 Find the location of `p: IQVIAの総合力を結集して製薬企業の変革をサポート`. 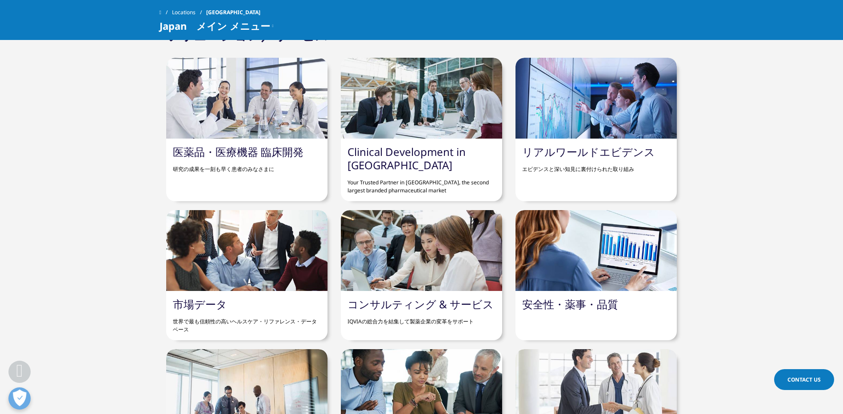

p: IQVIAの総合力を結集して製薬企業の変革をサポート is located at coordinates (421, 318).